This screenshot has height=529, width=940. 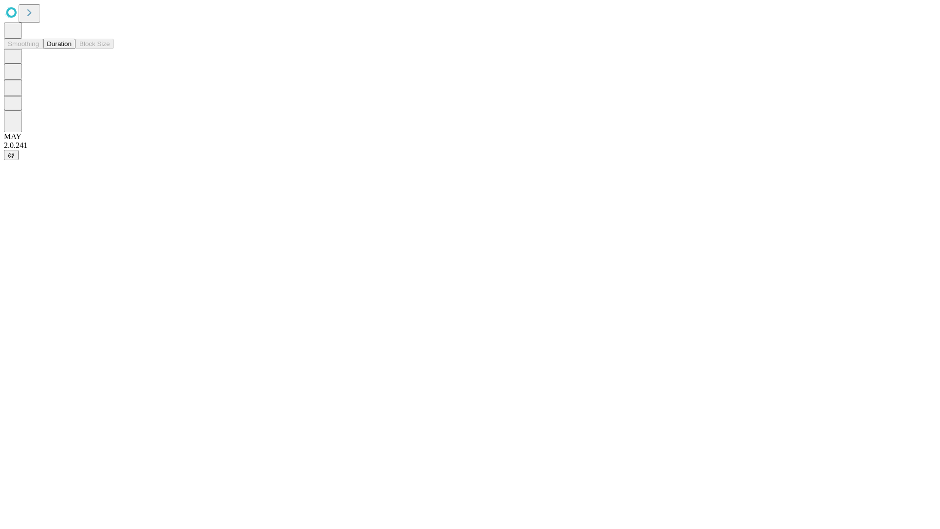 What do you see at coordinates (470, 137) in the screenshot?
I see `div: MAY` at bounding box center [470, 137].